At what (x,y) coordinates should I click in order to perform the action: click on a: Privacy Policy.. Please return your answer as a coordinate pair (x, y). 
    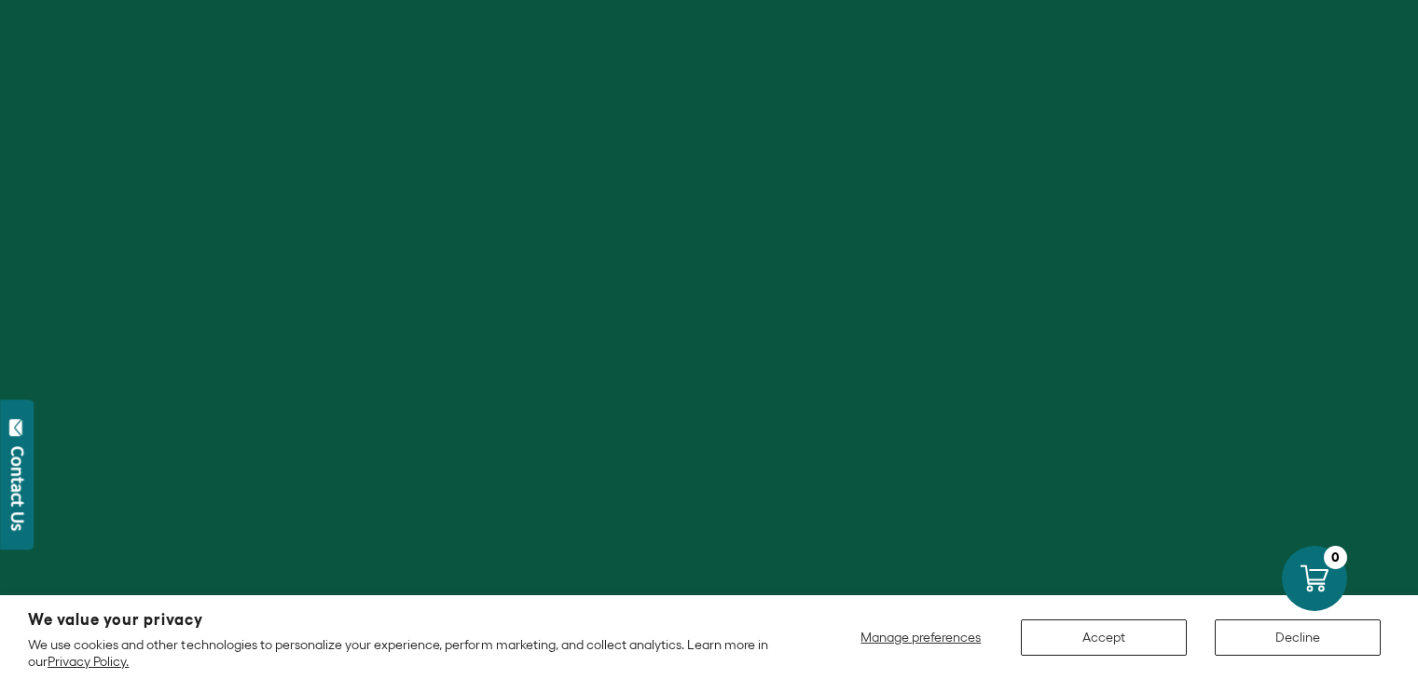
    Looking at the image, I should click on (88, 662).